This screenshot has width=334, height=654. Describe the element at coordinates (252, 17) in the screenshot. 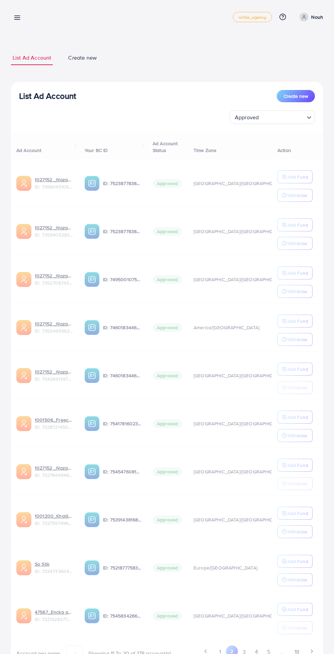

I see `a: white_agency` at that location.